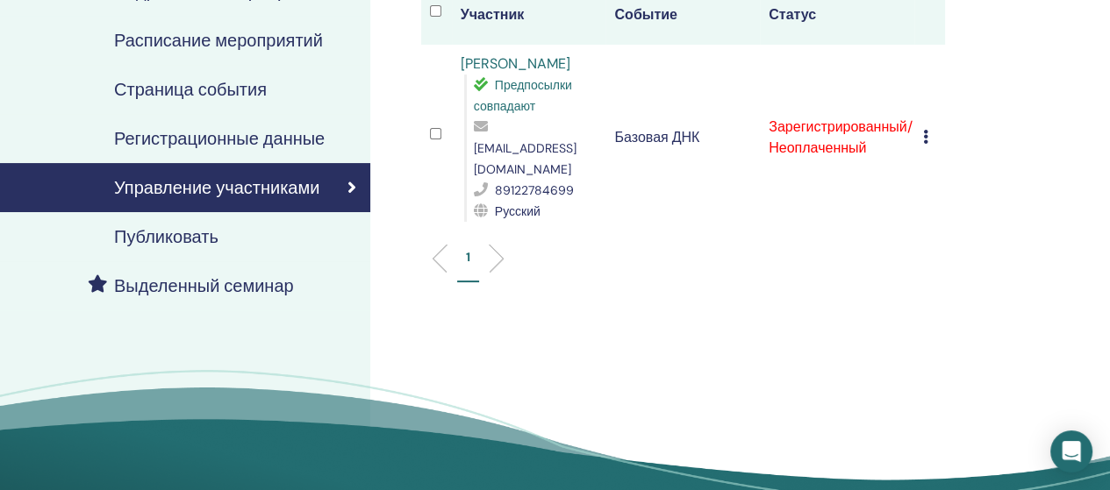 The image size is (1110, 490). What do you see at coordinates (217, 188) in the screenshot?
I see `font: Управление участниками` at bounding box center [217, 188].